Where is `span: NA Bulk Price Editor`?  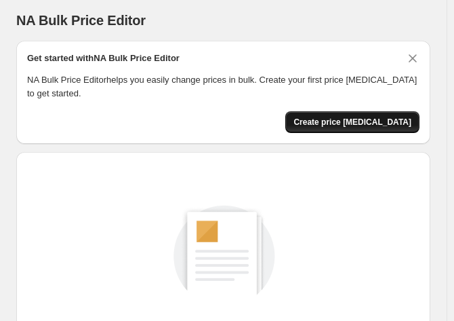 span: NA Bulk Price Editor is located at coordinates (81, 20).